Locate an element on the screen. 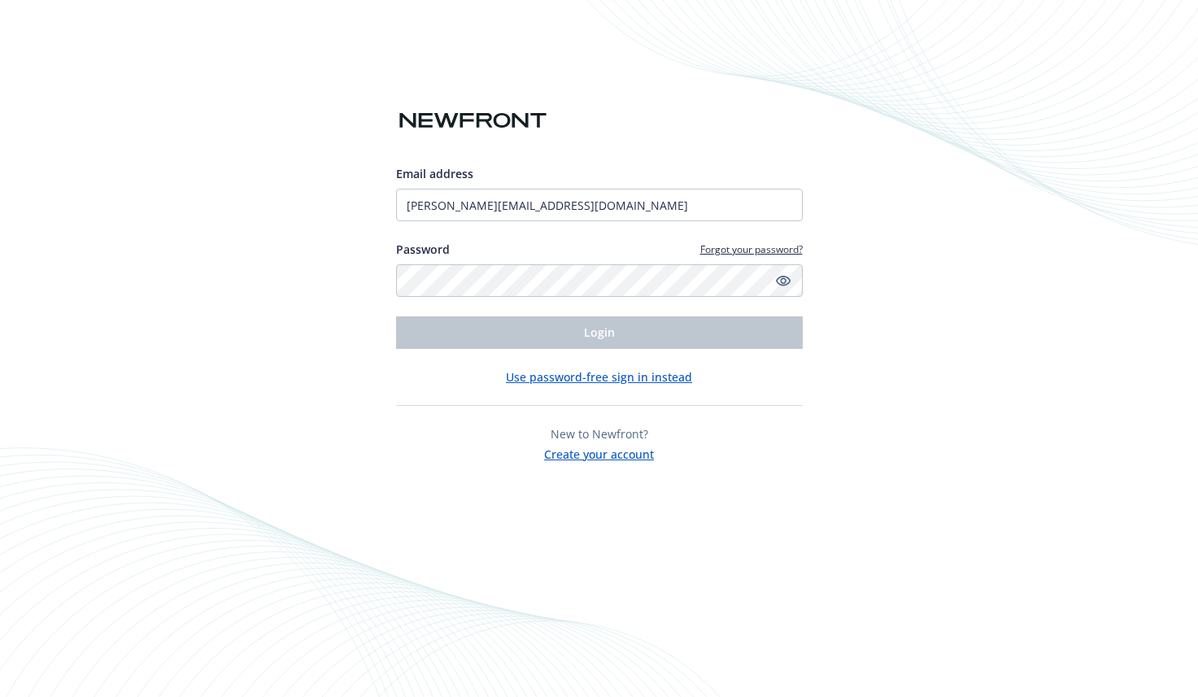 Image resolution: width=1198 pixels, height=697 pixels. input: Enter your password is located at coordinates (599, 281).